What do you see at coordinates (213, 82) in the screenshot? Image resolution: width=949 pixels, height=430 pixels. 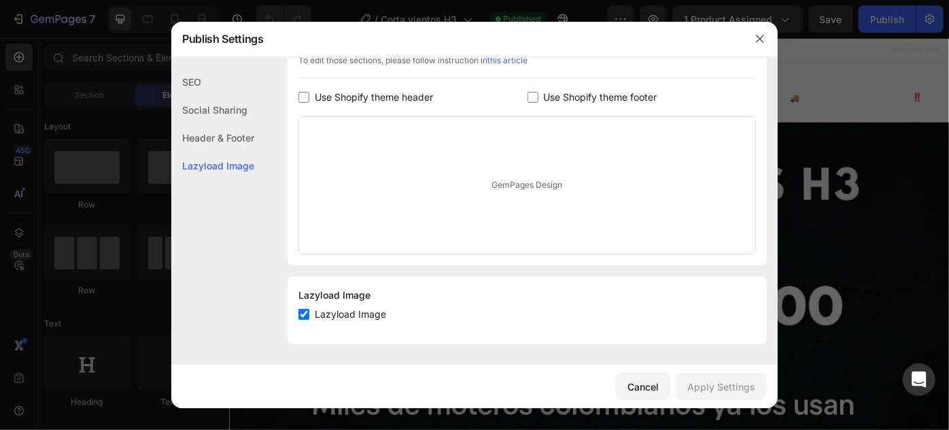 I see `div: SEO` at bounding box center [213, 82].